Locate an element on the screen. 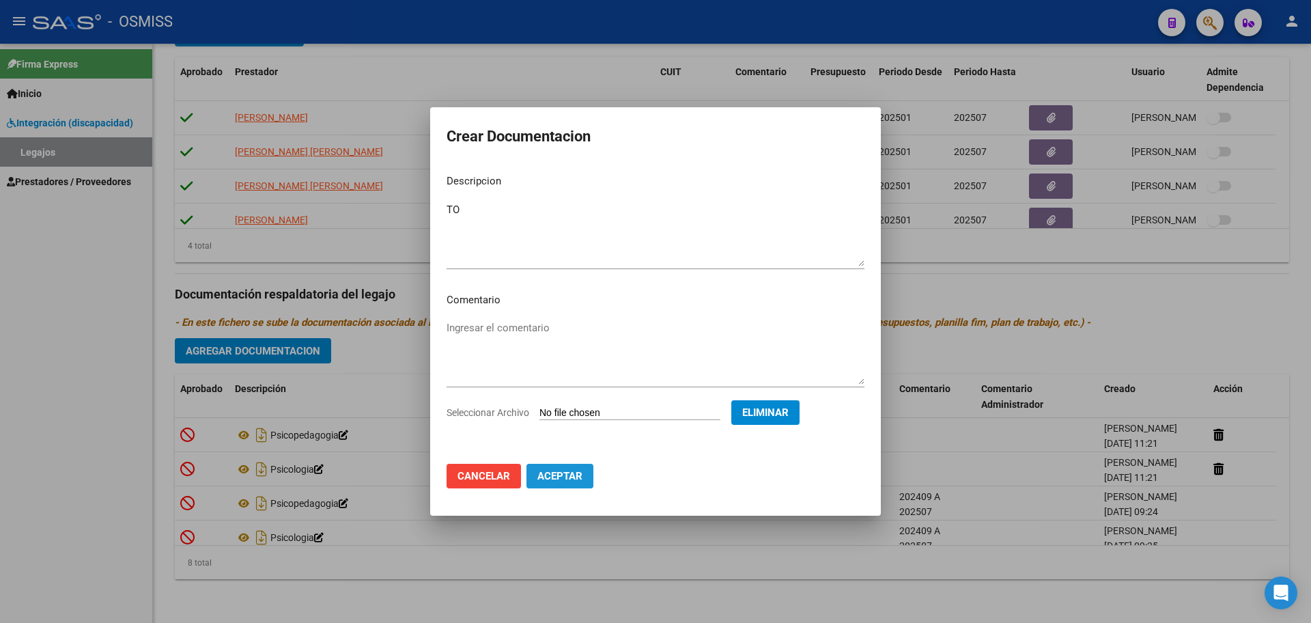 The height and width of the screenshot is (623, 1311). p: Comentario is located at coordinates (655, 300).